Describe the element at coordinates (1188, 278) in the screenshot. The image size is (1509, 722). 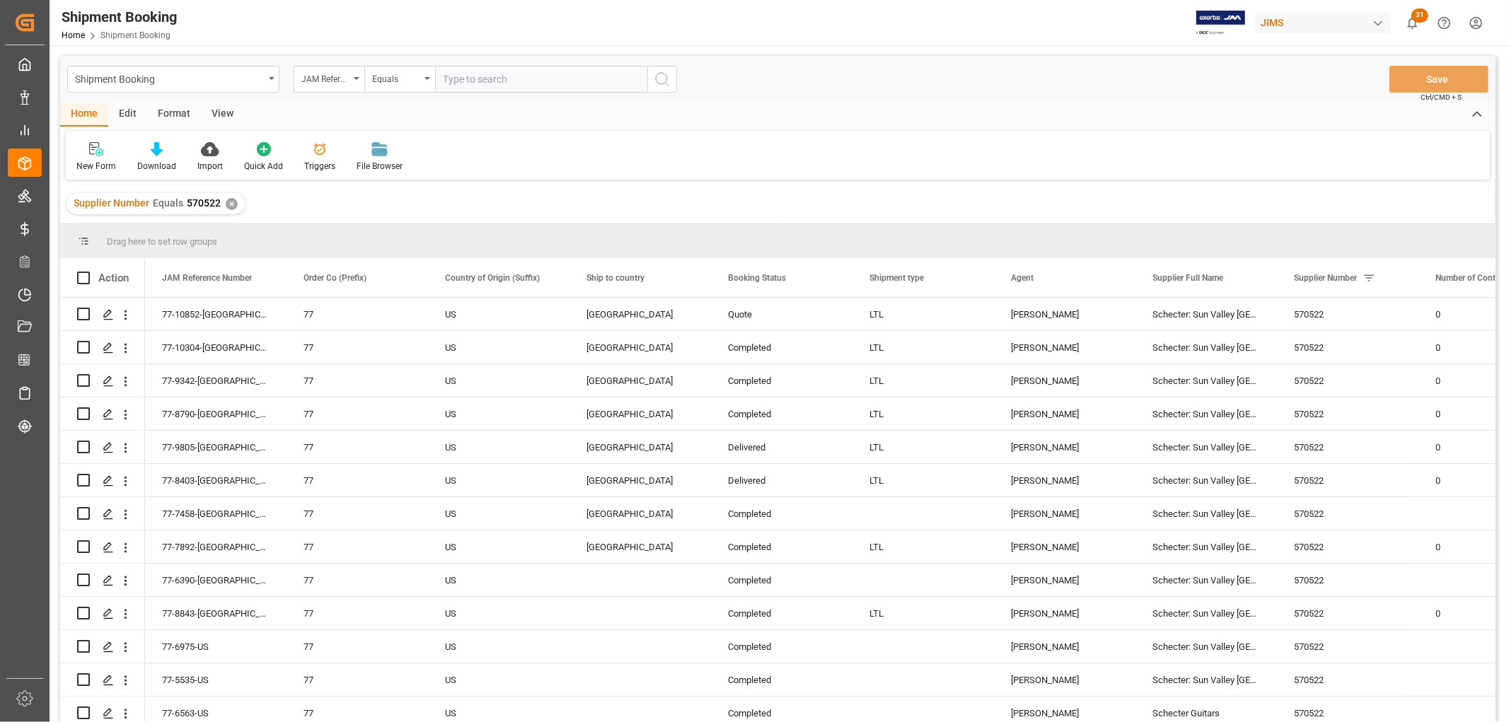
I see `span: Supplier Full Name` at that location.